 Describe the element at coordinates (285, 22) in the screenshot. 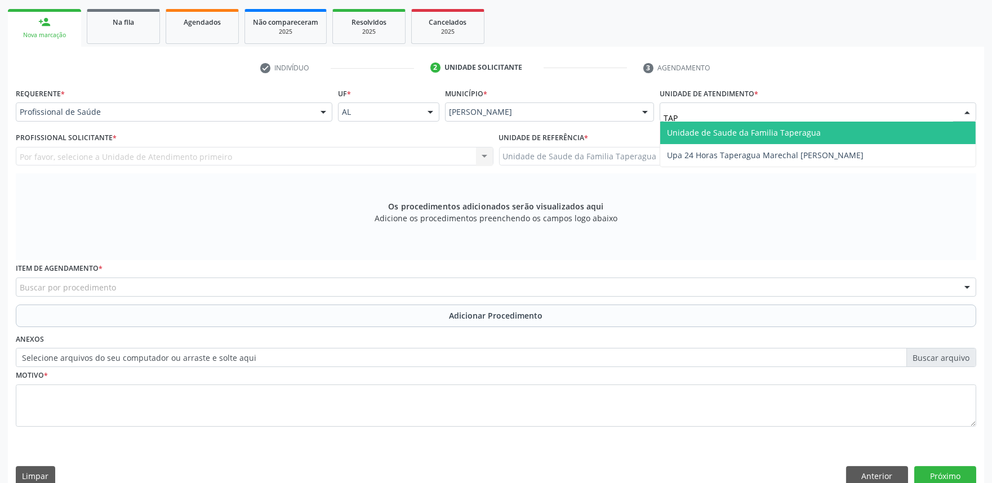

I see `span: Não compareceram` at that location.